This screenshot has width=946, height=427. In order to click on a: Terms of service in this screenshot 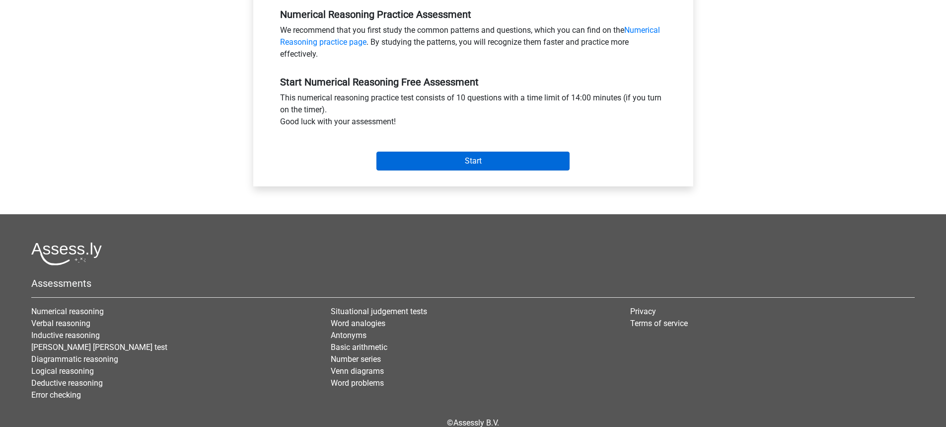, I will do `click(659, 323)`.